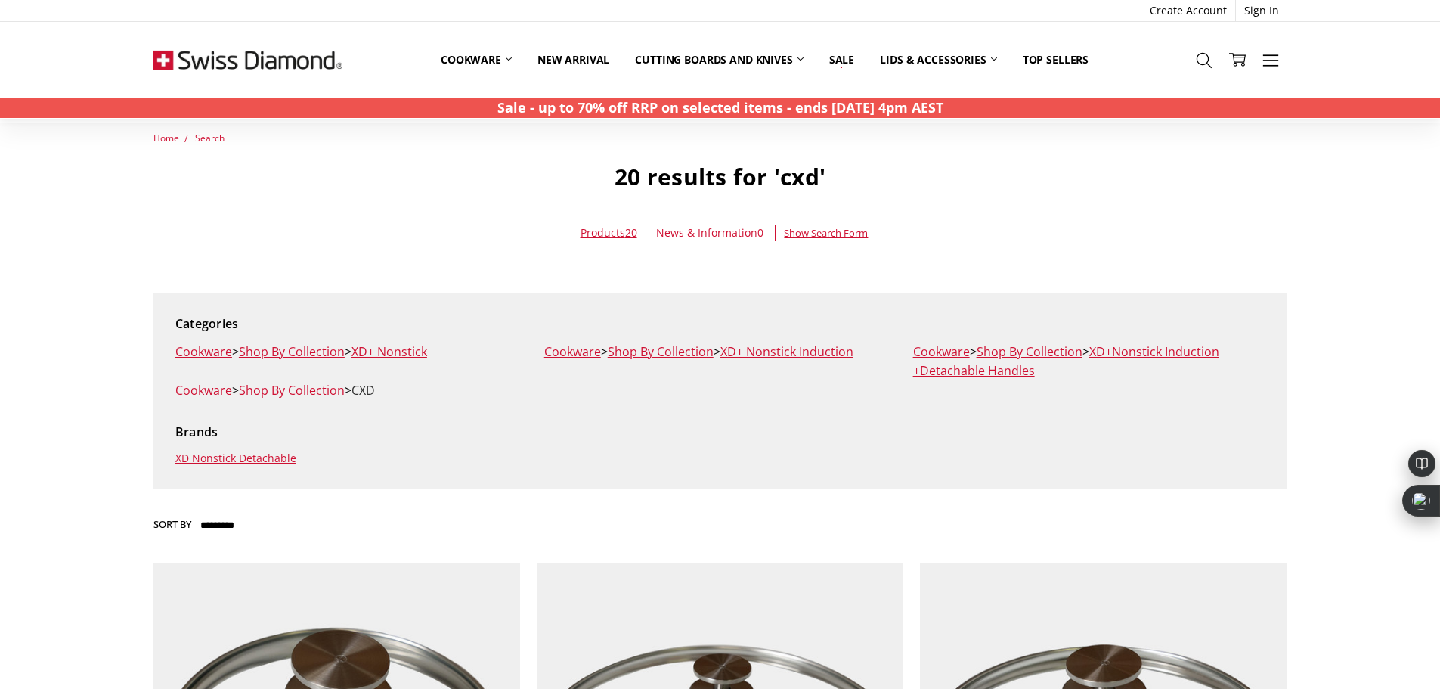  I want to click on a: News & Information0, so click(710, 233).